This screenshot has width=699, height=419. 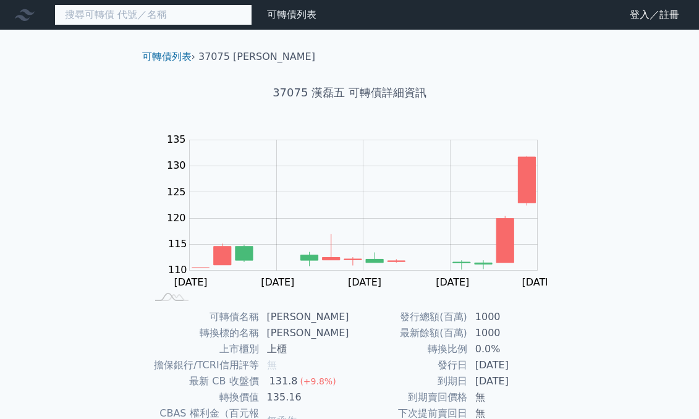 I want to click on tspan: 115, so click(x=177, y=244).